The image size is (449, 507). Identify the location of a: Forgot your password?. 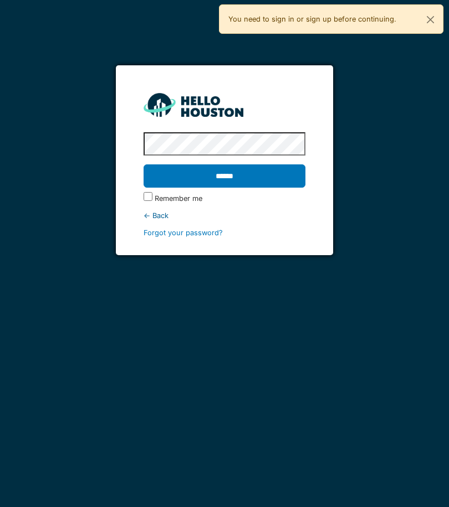
(183, 233).